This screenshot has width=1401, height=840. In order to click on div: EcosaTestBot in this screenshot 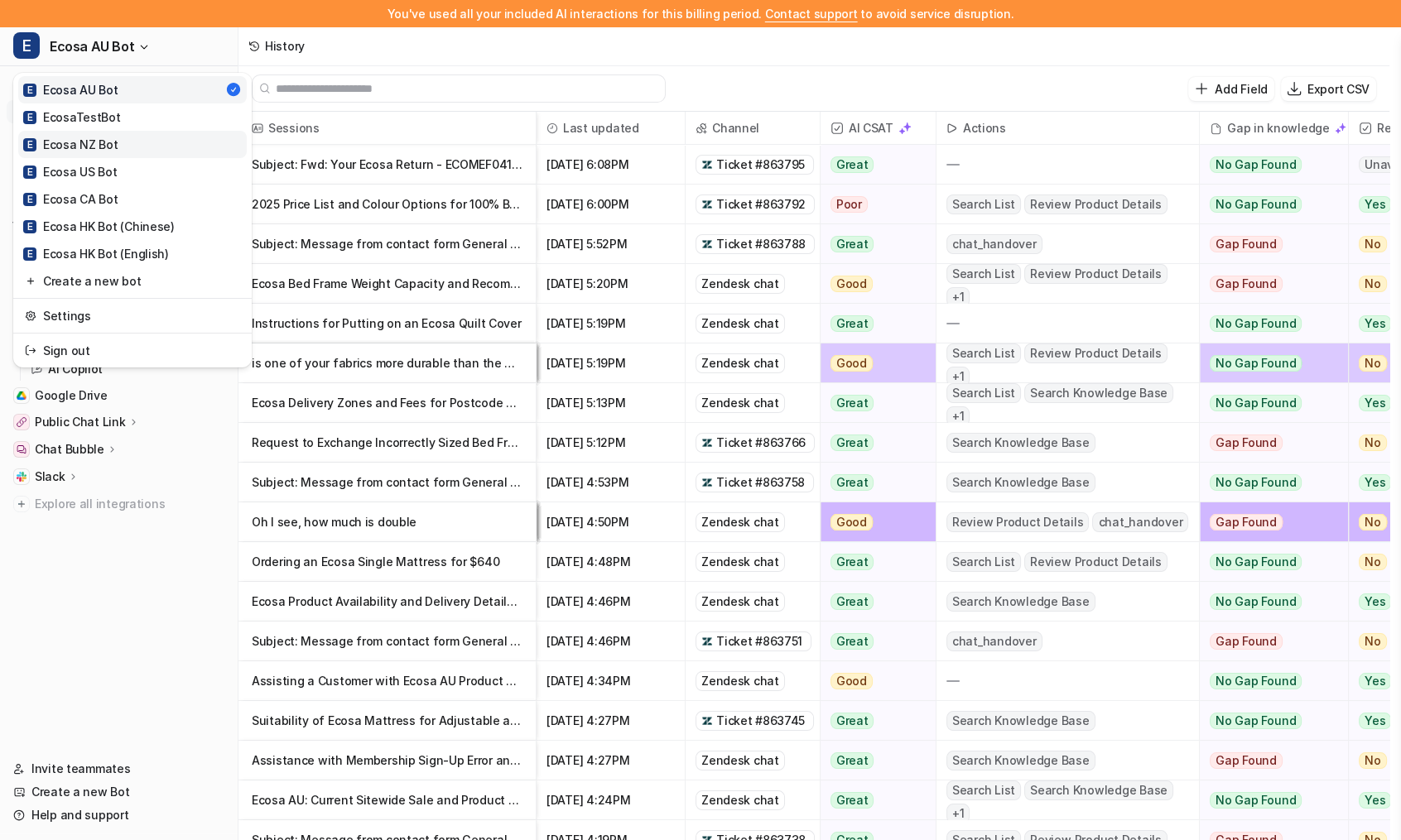, I will do `click(72, 117)`.